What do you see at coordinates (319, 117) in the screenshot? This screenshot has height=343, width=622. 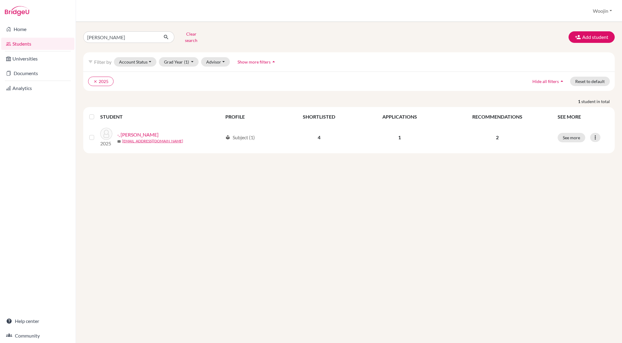 I see `th: SHORTLISTED` at bounding box center [319, 117].